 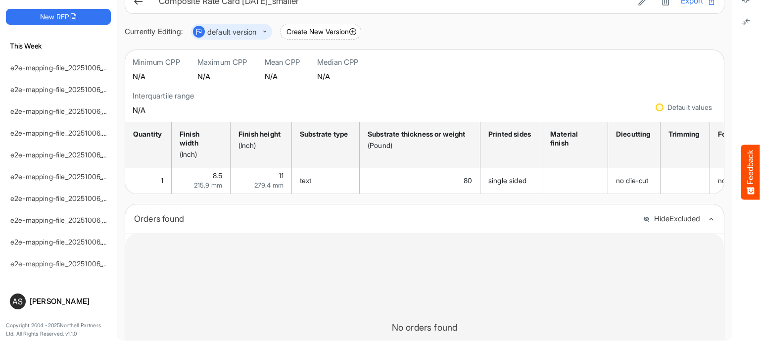 What do you see at coordinates (420, 181) in the screenshot?
I see `td: 80 is template cell Column Header httpsnorthellcomontologiesmapping-rulesmaterialhasmaterialthick...` at bounding box center [420, 181].